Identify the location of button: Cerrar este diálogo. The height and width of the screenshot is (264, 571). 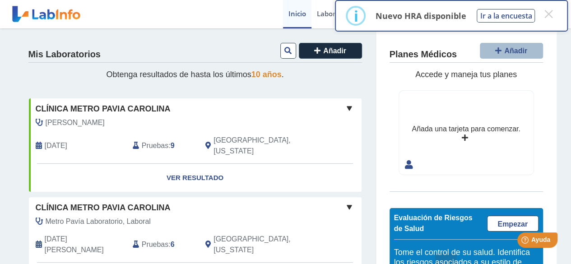
(548, 14).